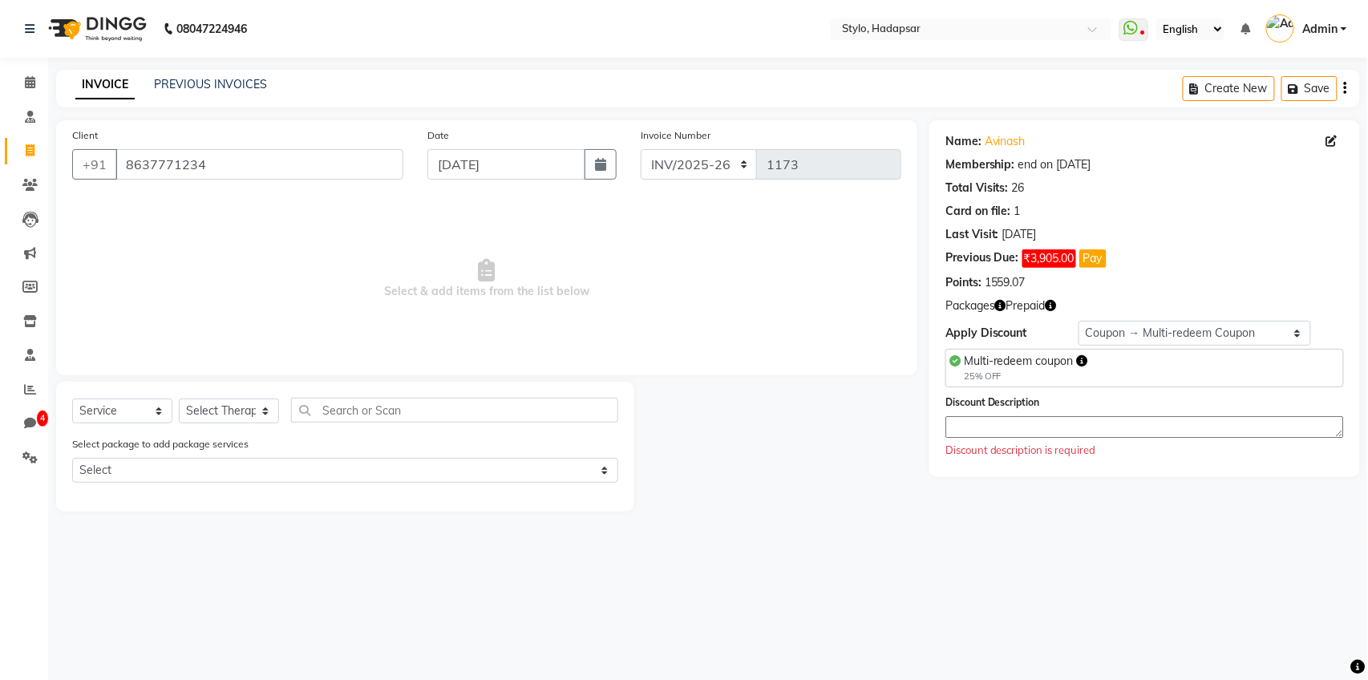 The height and width of the screenshot is (680, 1368). Describe the element at coordinates (42, 418) in the screenshot. I see `span: 4` at that location.